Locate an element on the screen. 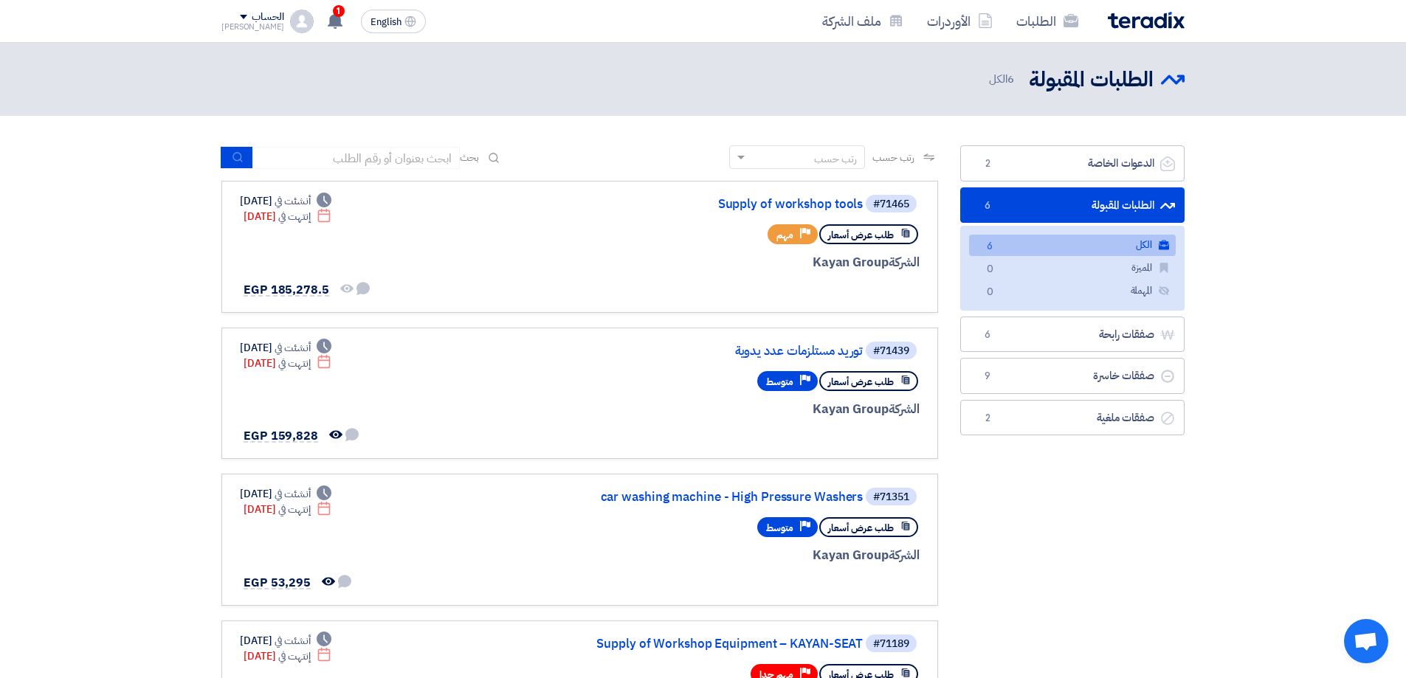  span: 9 is located at coordinates (988, 377).